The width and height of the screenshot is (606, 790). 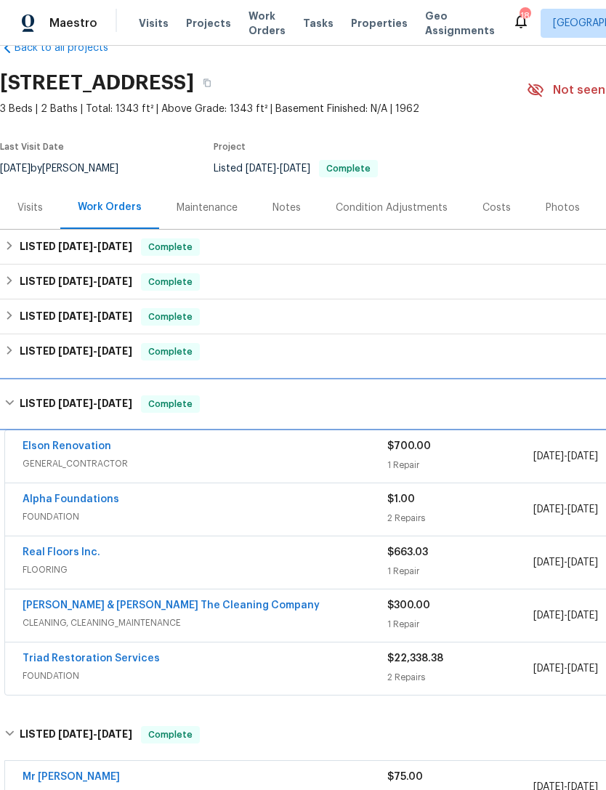 I want to click on span: $22,338.38, so click(x=415, y=658).